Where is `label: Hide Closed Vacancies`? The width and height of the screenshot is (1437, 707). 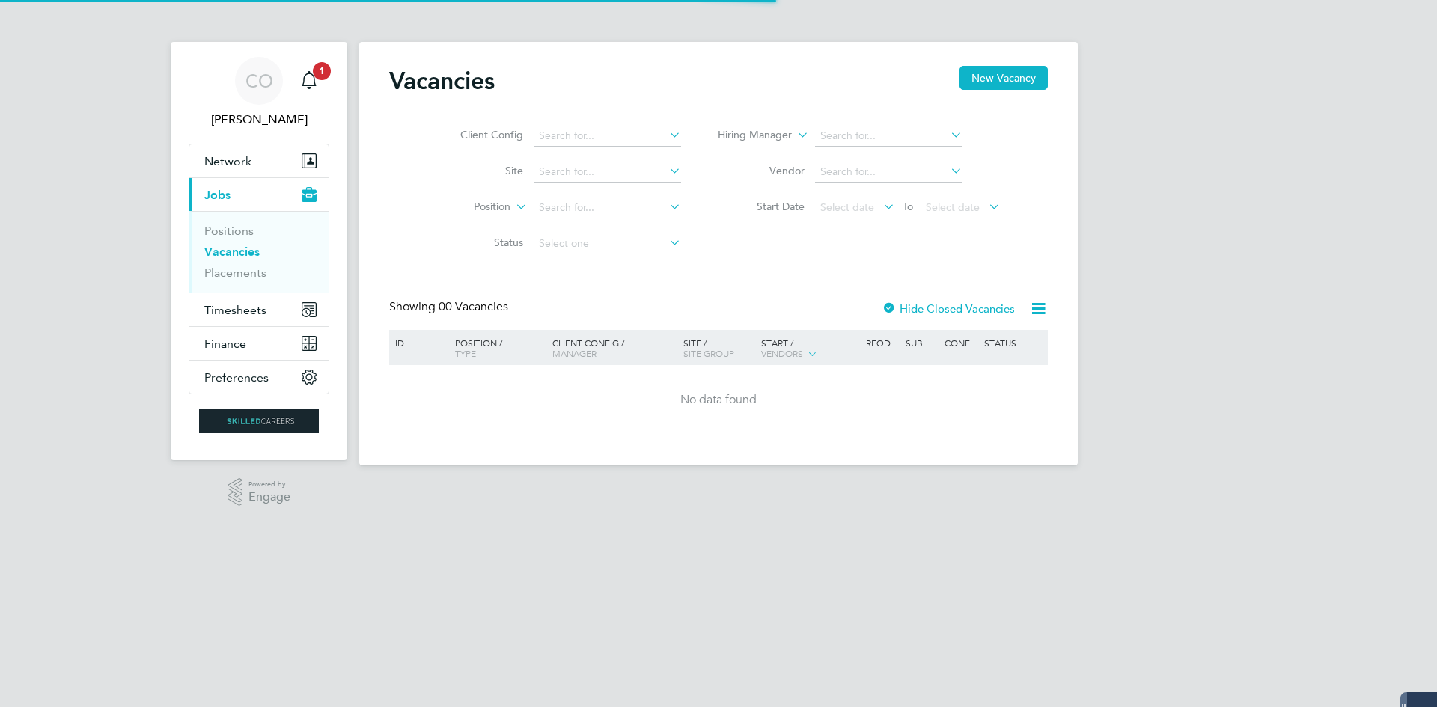
label: Hide Closed Vacancies is located at coordinates (948, 308).